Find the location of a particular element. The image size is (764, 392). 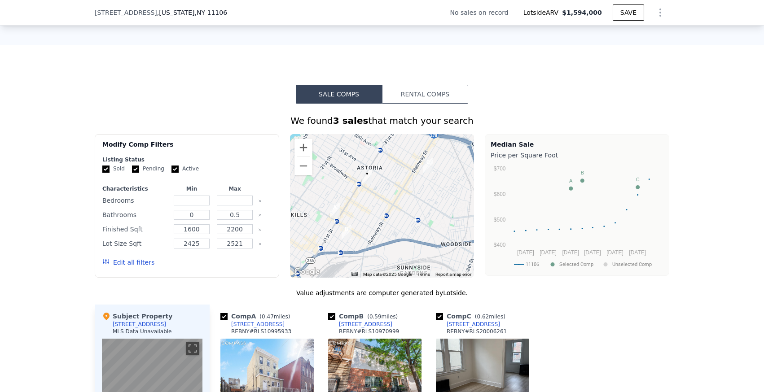

text: $500 is located at coordinates (500, 220).